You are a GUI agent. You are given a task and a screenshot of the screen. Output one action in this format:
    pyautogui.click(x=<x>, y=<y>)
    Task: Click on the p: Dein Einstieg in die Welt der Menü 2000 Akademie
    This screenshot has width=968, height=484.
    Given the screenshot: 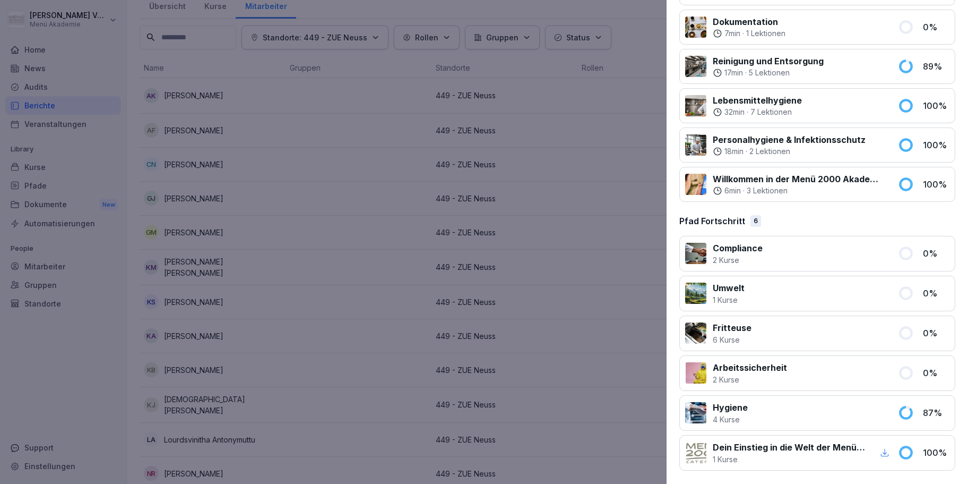 What is the action you would take?
    pyautogui.click(x=789, y=447)
    